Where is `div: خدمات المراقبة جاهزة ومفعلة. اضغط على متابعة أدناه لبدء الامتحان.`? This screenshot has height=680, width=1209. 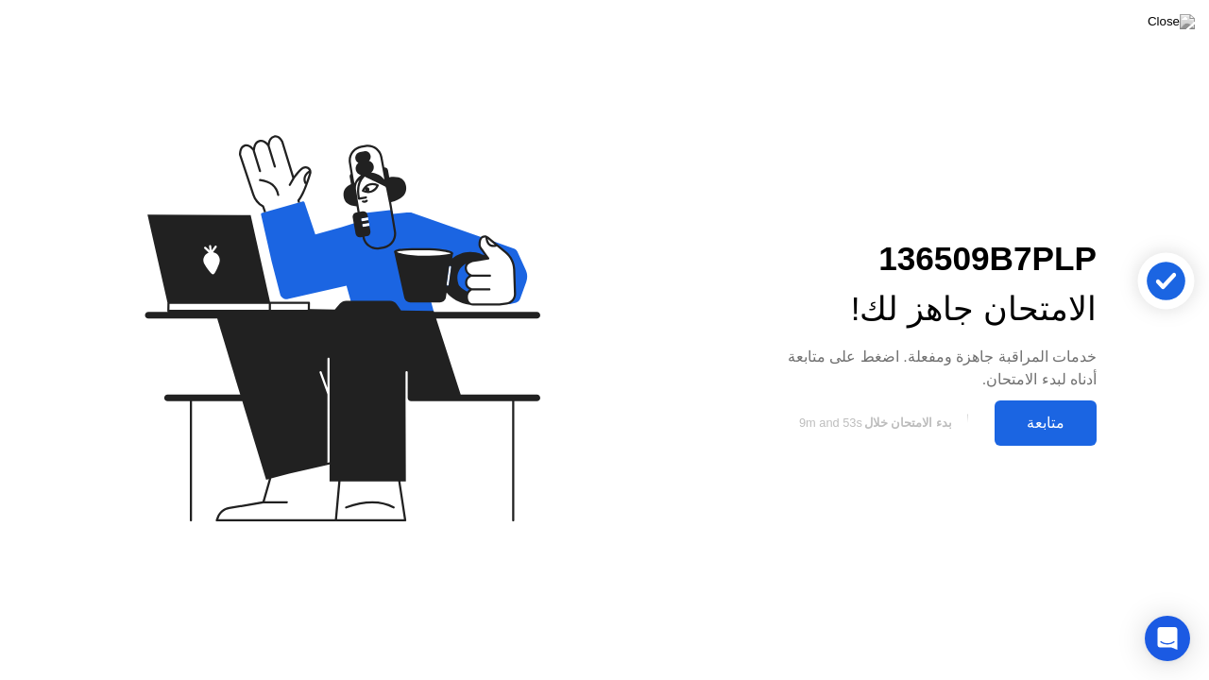 div: خدمات المراقبة جاهزة ومفعلة. اضغط على متابعة أدناه لبدء الامتحان. is located at coordinates (930, 369).